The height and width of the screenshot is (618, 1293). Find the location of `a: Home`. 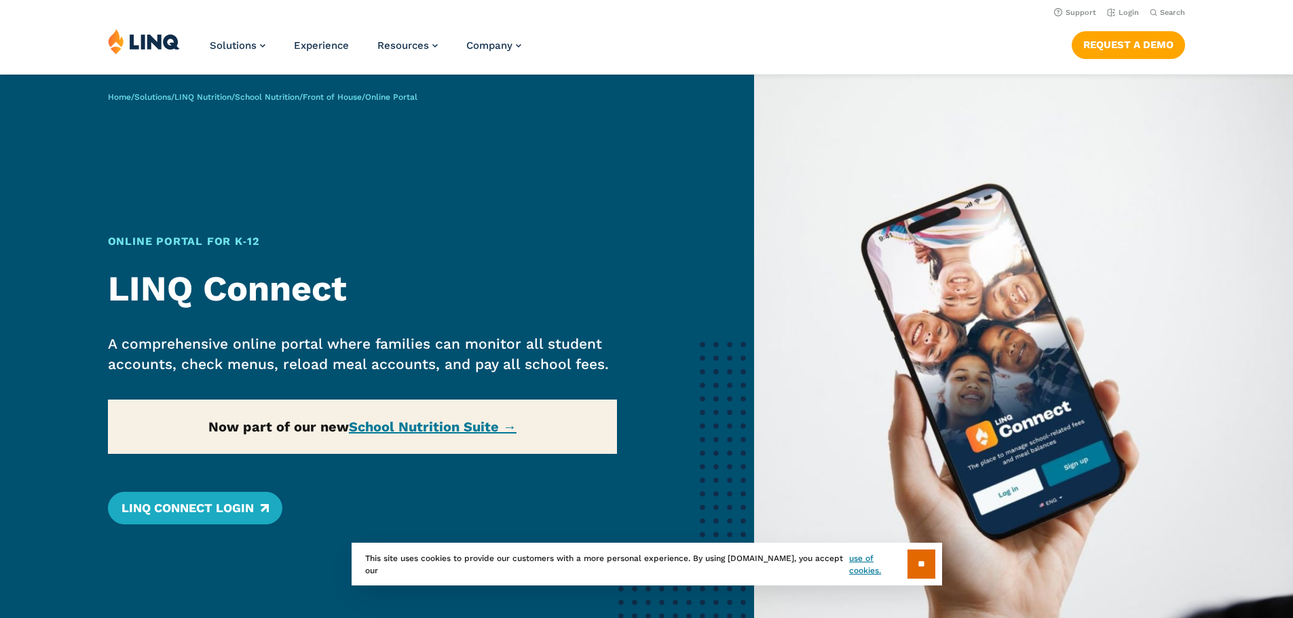

a: Home is located at coordinates (119, 97).